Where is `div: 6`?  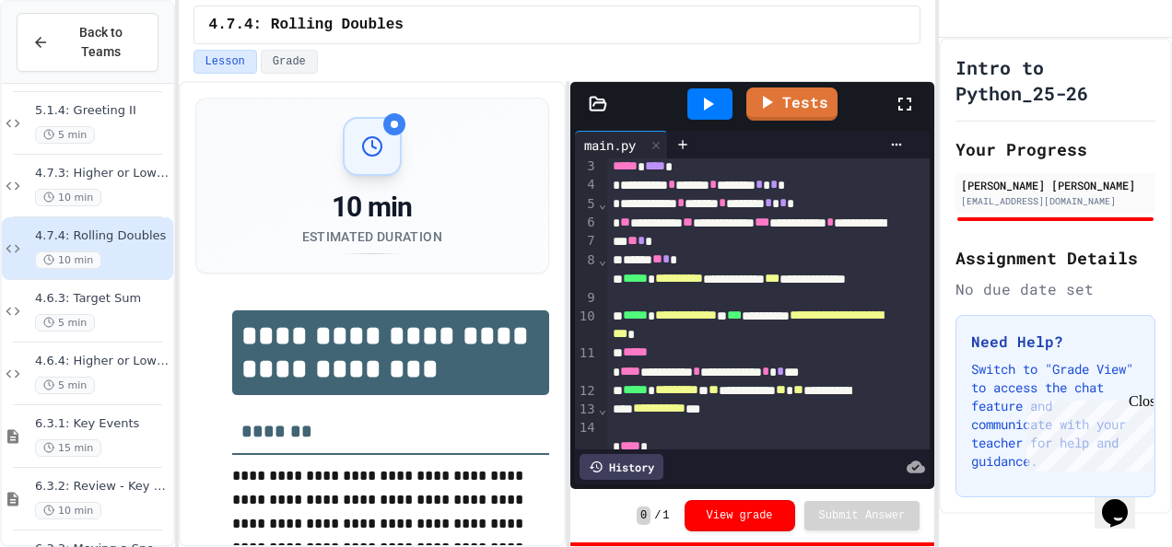 div: 6 is located at coordinates (586, 223).